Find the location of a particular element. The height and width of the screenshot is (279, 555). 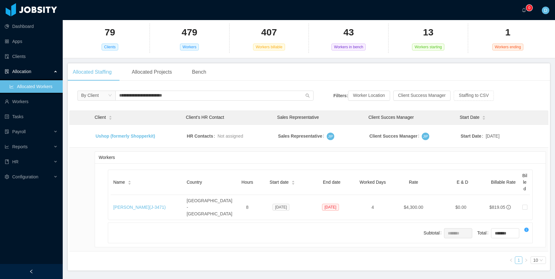

span: Workers in bench is located at coordinates (349, 47).